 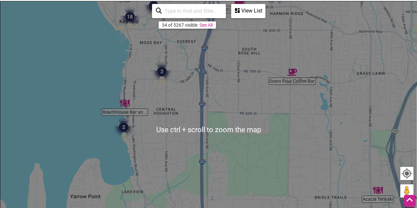 I want to click on button: Drag Pegman onto the map to open Street View, so click(x=407, y=191).